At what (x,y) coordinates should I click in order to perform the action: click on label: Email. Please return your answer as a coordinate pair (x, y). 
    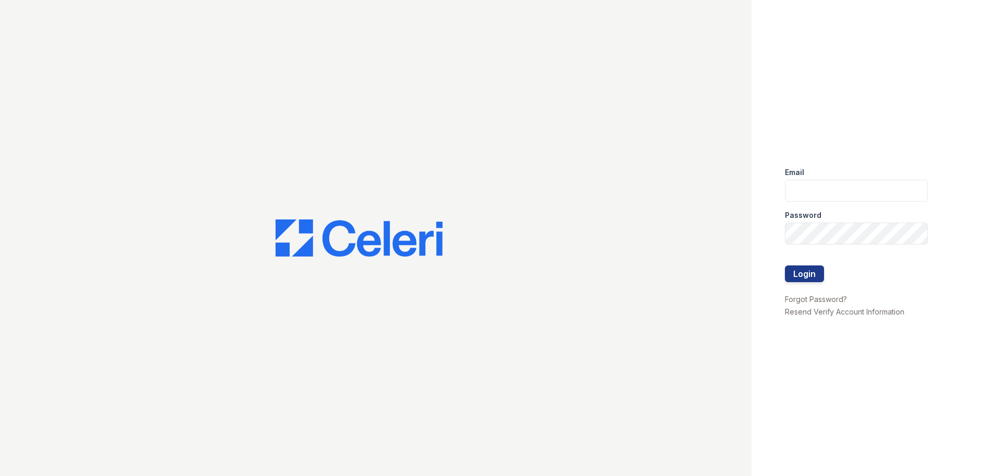
    Looking at the image, I should click on (794, 172).